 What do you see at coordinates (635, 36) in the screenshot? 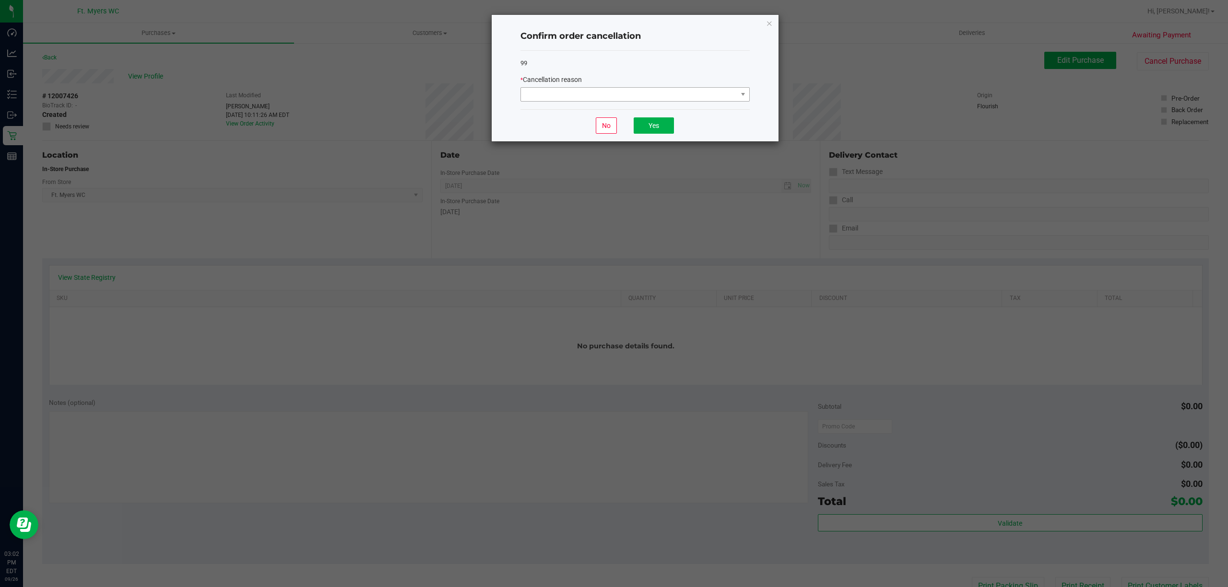
I see `h4: Confirm order cancellation` at bounding box center [635, 36].